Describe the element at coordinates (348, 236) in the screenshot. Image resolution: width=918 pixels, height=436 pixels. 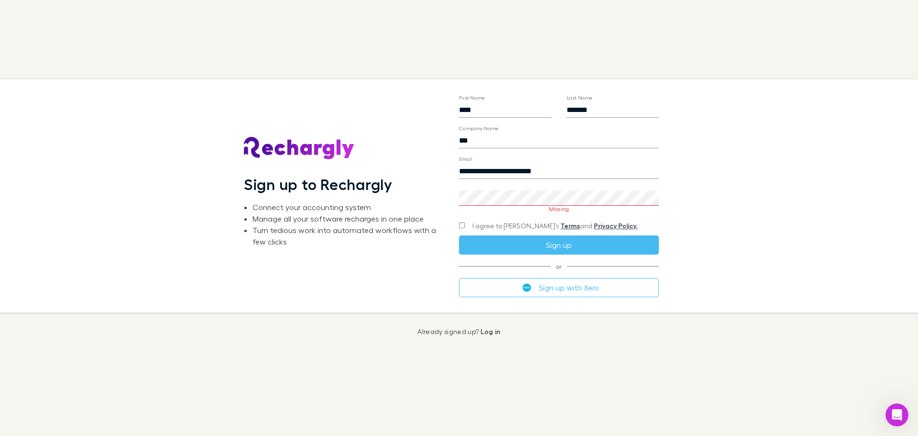
I see `li: Turn tedious work into automated workflows with a few clicks` at that location.